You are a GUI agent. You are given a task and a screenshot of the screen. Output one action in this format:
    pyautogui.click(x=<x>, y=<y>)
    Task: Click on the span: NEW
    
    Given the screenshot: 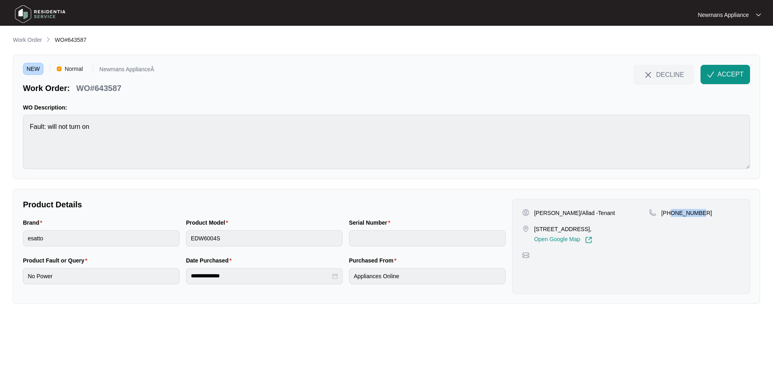 What is the action you would take?
    pyautogui.click(x=33, y=69)
    